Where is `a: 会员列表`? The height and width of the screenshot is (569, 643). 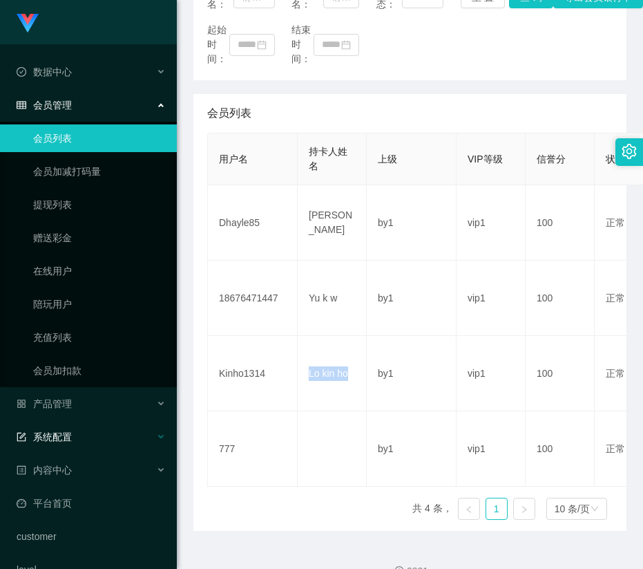 a: 会员列表 is located at coordinates (100, 138).